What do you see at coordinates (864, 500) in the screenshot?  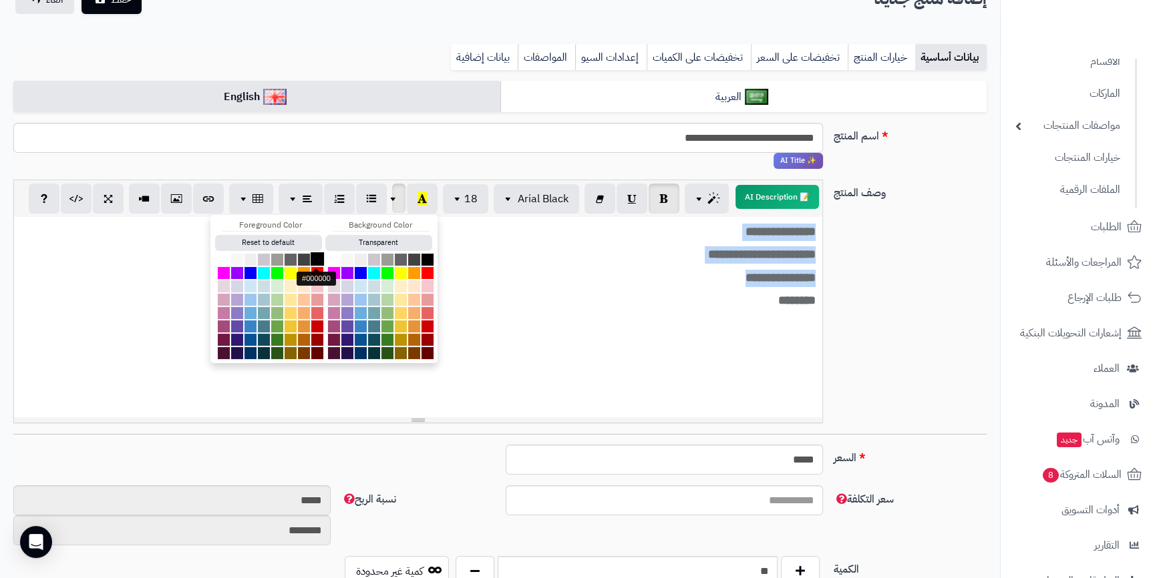 I see `span: سعر التكلفة` at bounding box center [864, 500].